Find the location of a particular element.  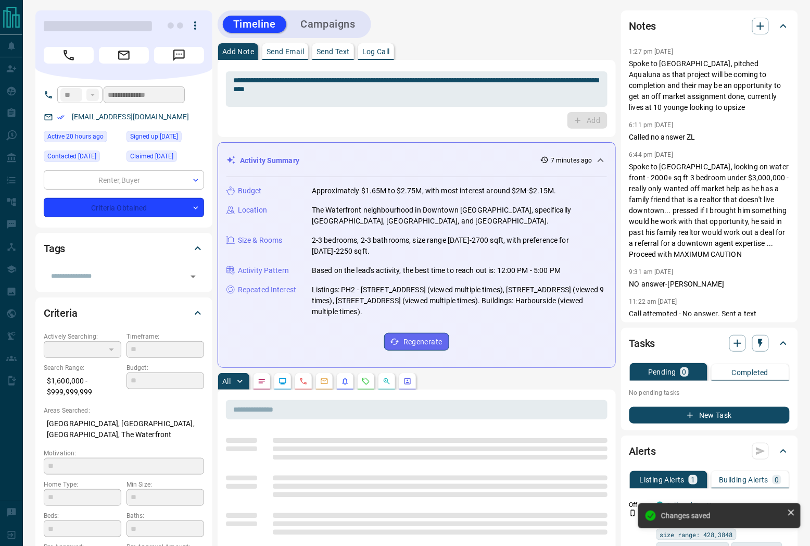

div: Renter , Buyer is located at coordinates (124, 180).